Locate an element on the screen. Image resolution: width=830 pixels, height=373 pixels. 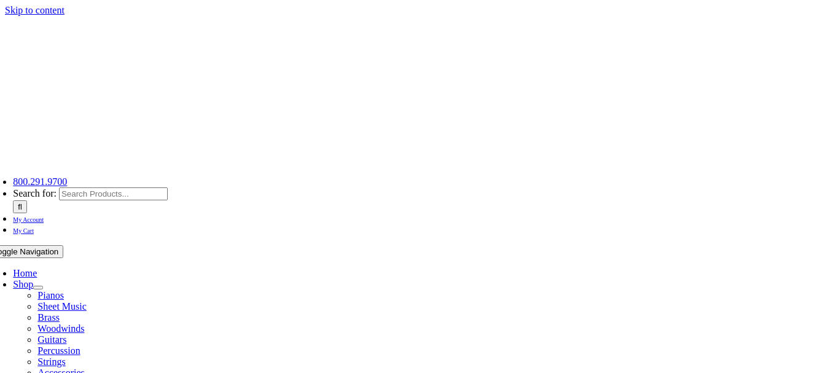
a: Skip to content is located at coordinates (34, 10).